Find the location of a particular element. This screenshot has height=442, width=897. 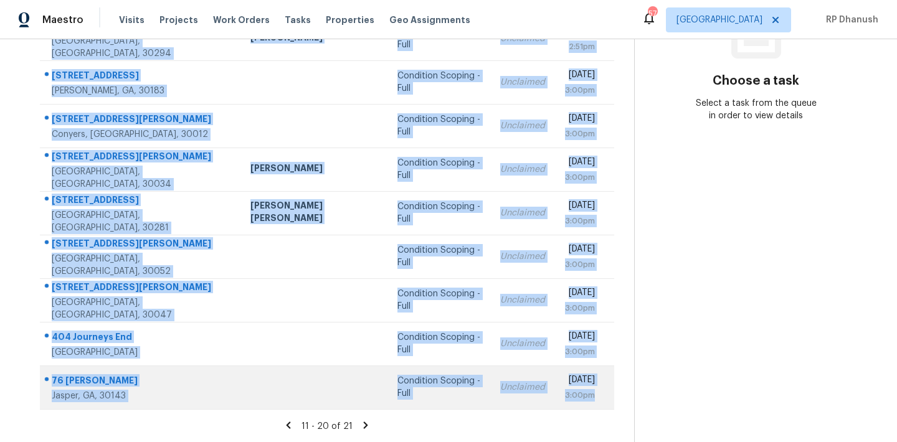

span: 11 - 20 of 21 is located at coordinates (327, 426).